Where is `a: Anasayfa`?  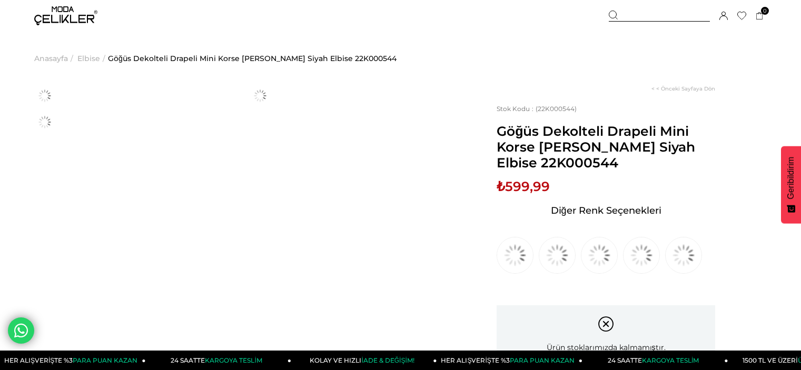
a: Anasayfa is located at coordinates (51, 58).